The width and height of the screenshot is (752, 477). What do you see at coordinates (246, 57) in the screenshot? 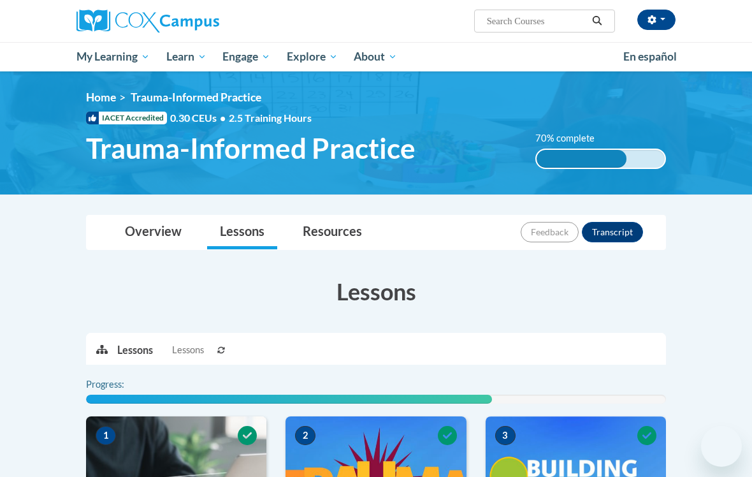
I see `span: Engage` at bounding box center [246, 57].